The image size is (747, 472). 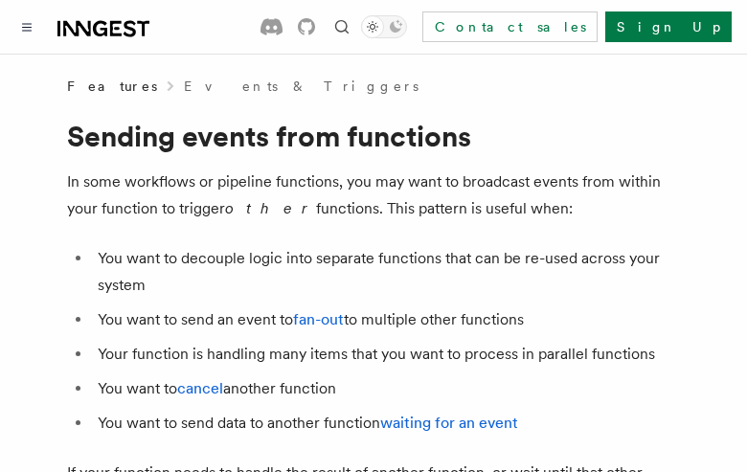 What do you see at coordinates (386, 272) in the screenshot?
I see `li: You want to decouple logic into separate functions that can be re-used across your system` at bounding box center [386, 272].